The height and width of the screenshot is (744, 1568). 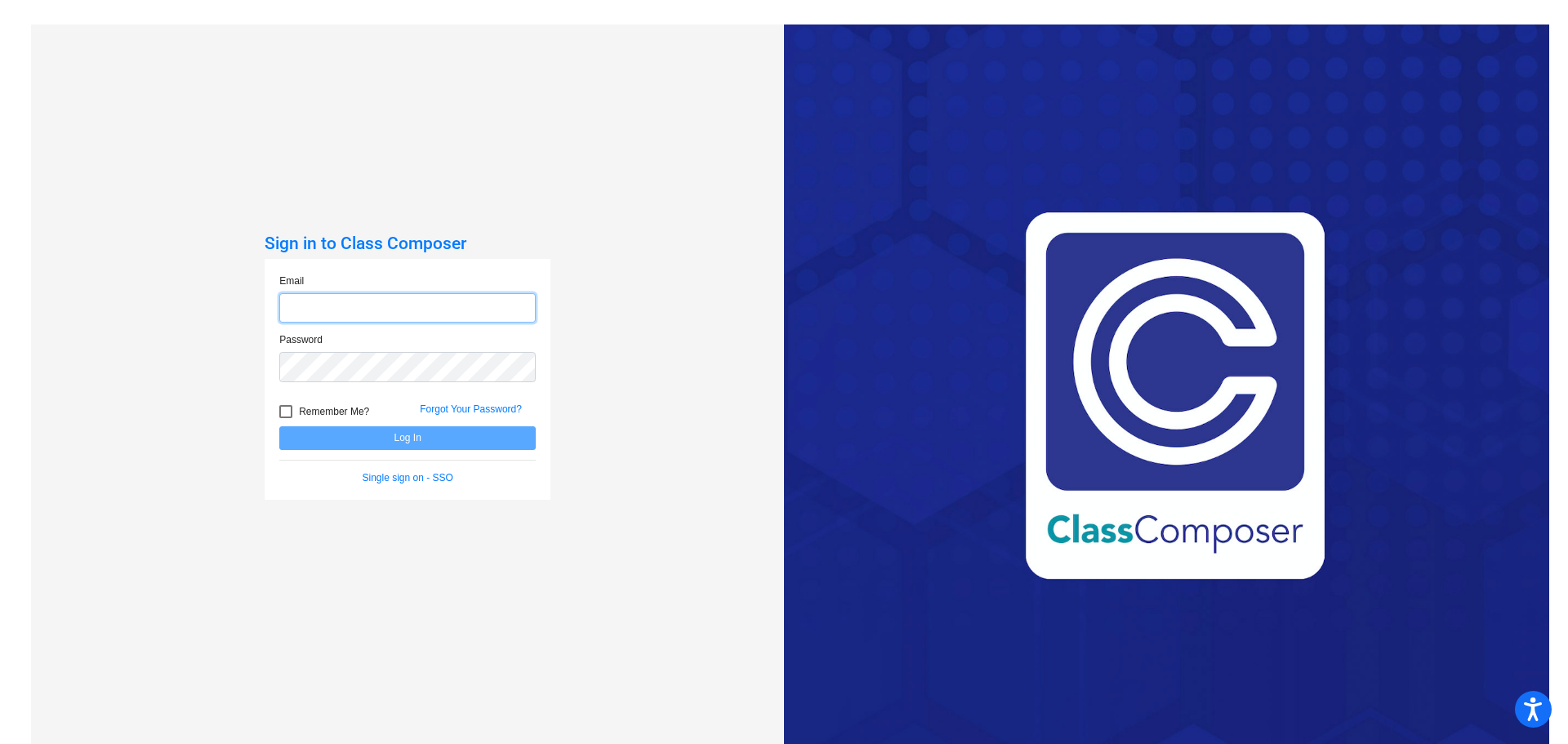 I want to click on span: Remember Me?, so click(x=334, y=412).